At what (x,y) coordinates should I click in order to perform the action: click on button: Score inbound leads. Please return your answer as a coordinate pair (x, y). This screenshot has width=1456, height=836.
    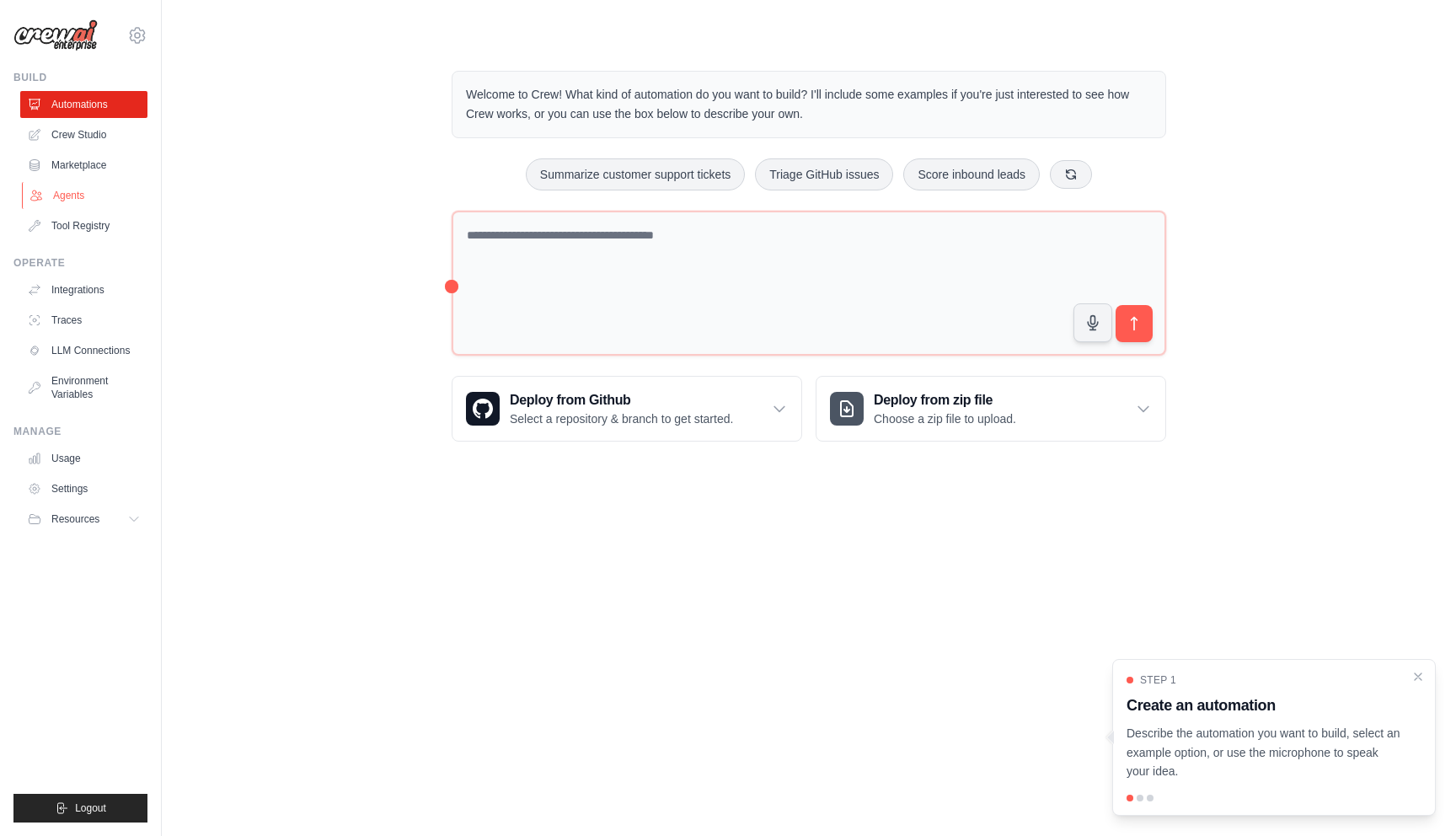
    Looking at the image, I should click on (972, 174).